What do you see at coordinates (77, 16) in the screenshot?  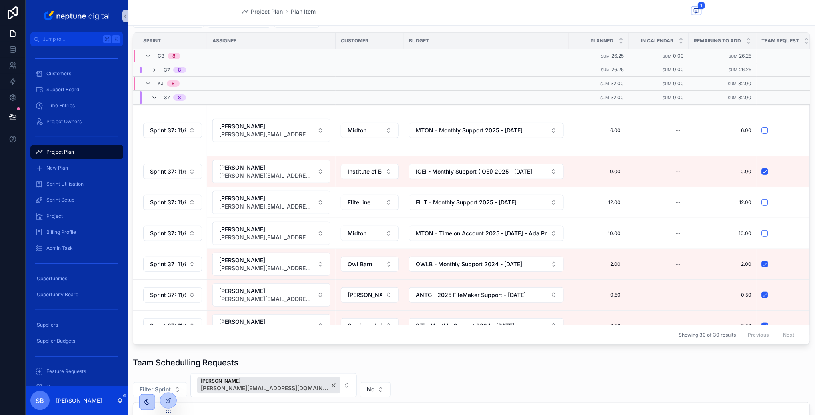 I see `img: App logo` at bounding box center [77, 16].